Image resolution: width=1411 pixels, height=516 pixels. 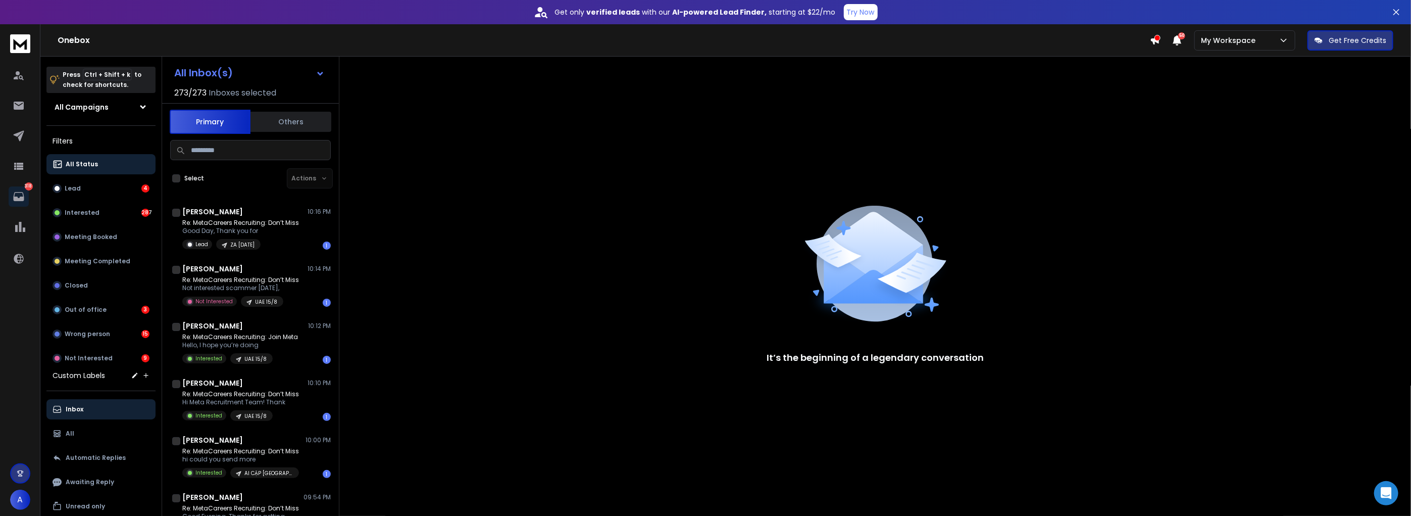 What do you see at coordinates (319, 212) in the screenshot?
I see `p: 10:16 PM` at bounding box center [319, 212].